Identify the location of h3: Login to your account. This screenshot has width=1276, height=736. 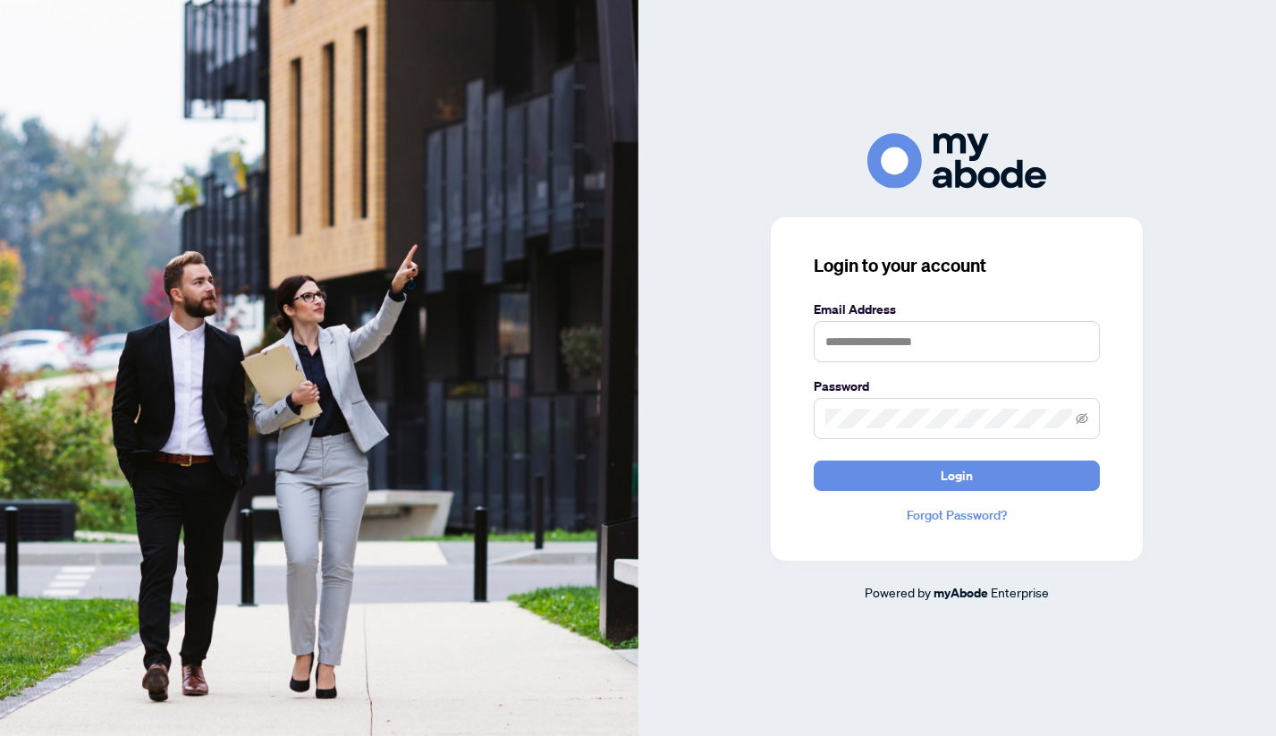
(957, 266).